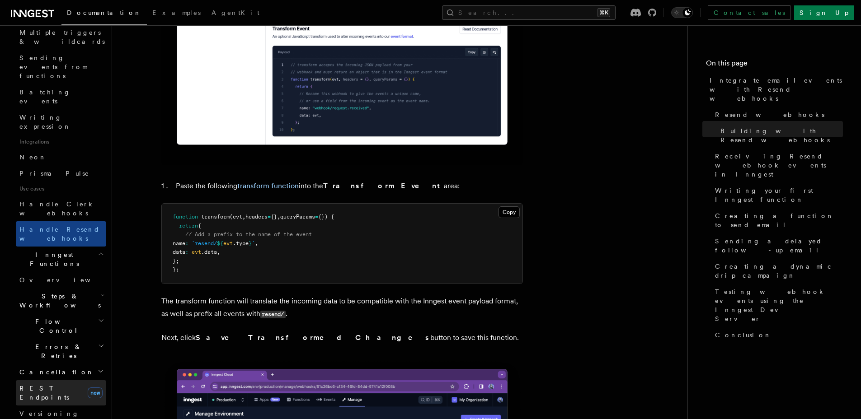 This screenshot has height=419, width=861. I want to click on span: Handle Clerk webhooks, so click(57, 209).